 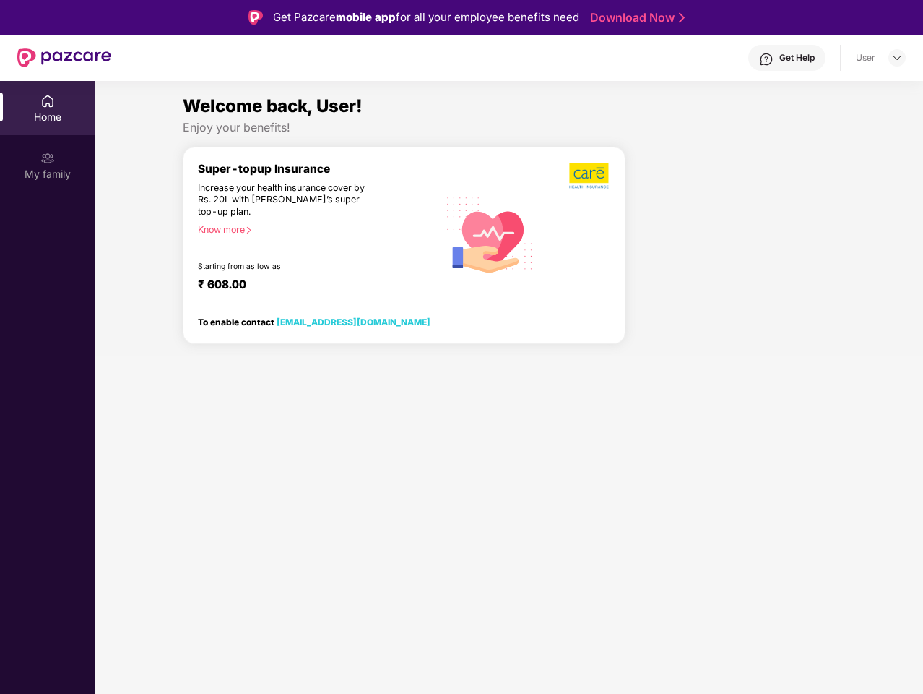 What do you see at coordinates (314, 229) in the screenshot?
I see `div: Know more` at bounding box center [314, 229].